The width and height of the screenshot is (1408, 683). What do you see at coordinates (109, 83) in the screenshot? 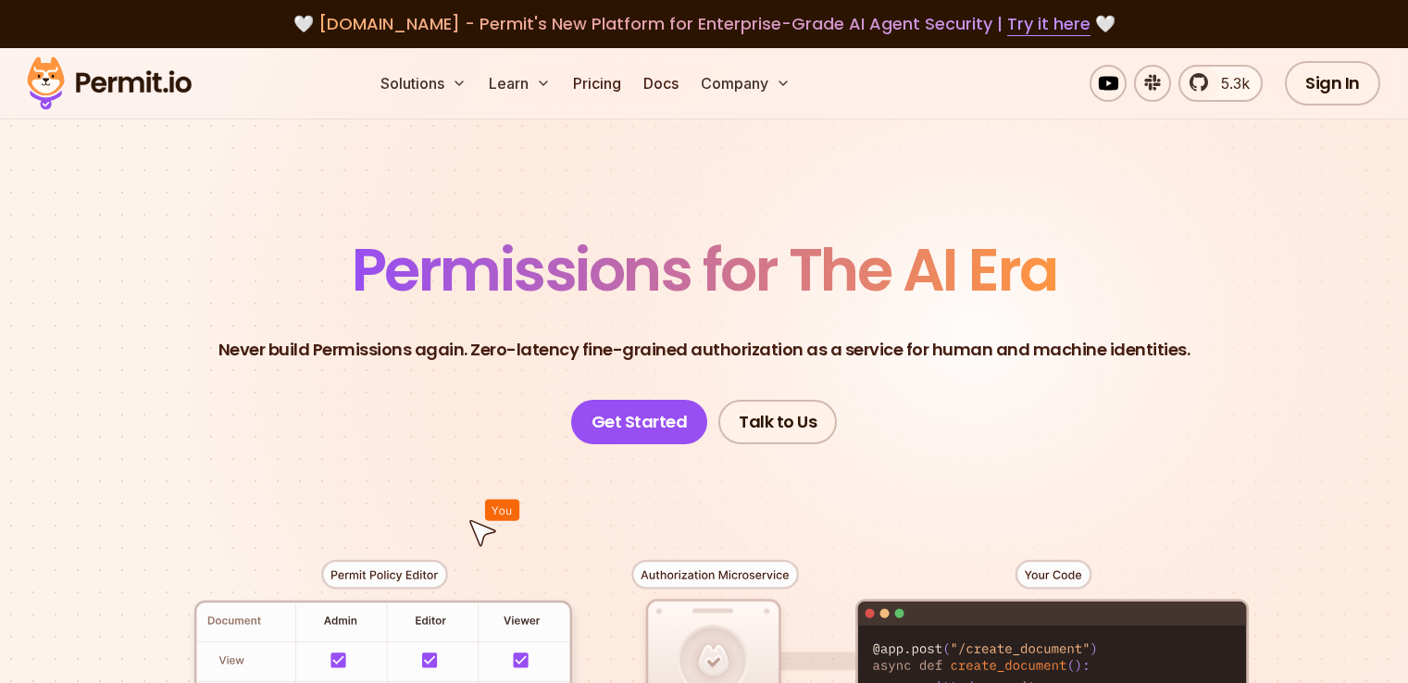
I see `img: Permit logo` at bounding box center [109, 83].